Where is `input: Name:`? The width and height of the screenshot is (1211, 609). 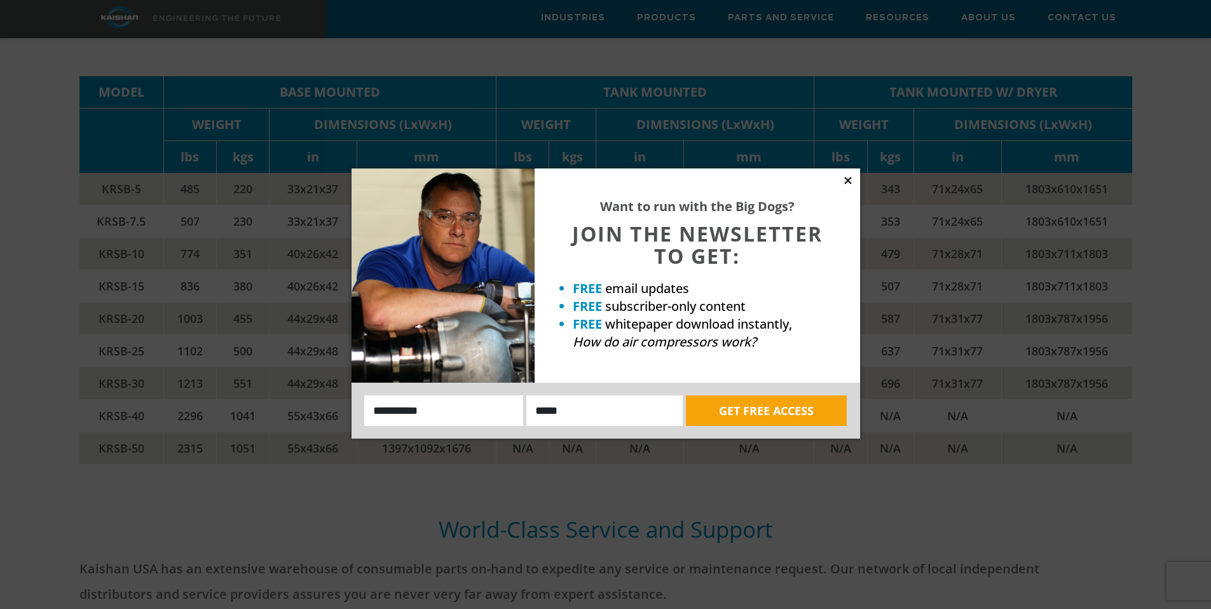 input: Name: is located at coordinates (444, 411).